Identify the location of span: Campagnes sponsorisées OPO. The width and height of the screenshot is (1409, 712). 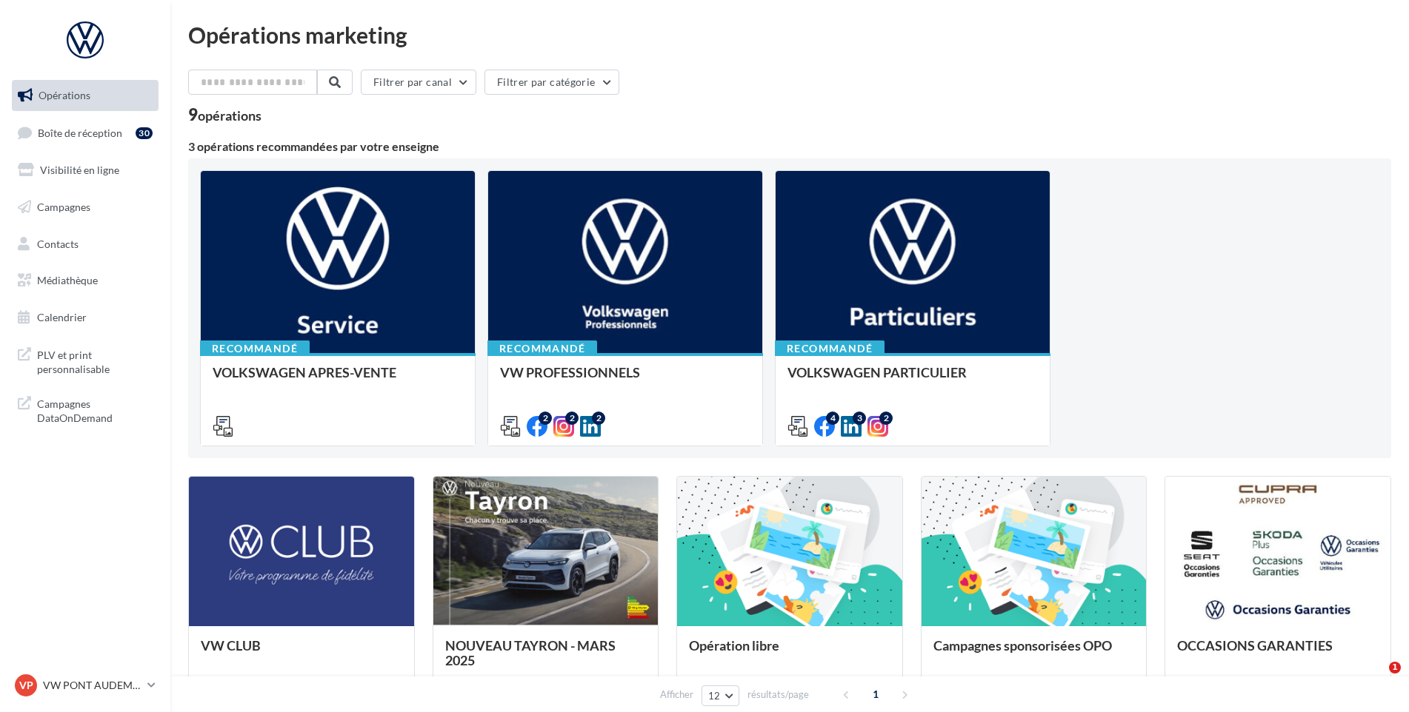
(1022, 646).